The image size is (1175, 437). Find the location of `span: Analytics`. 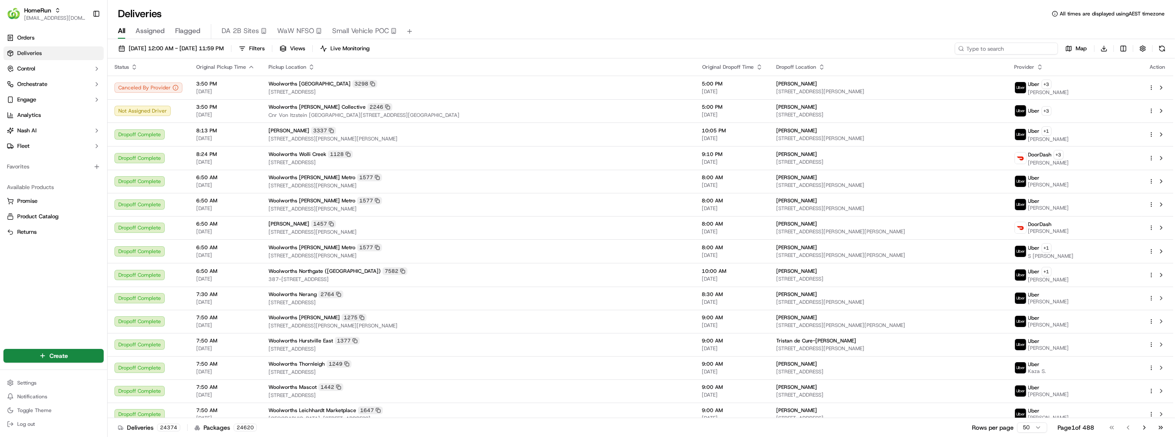

span: Analytics is located at coordinates (29, 115).